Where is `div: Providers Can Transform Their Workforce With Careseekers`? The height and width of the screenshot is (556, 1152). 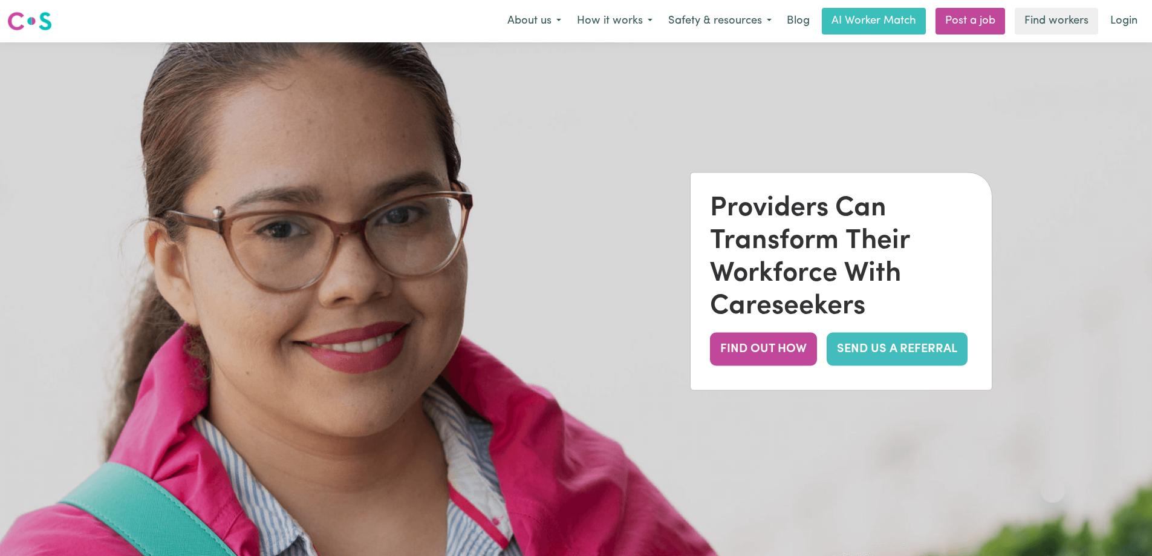 div: Providers Can Transform Their Workforce With Careseekers is located at coordinates (841, 258).